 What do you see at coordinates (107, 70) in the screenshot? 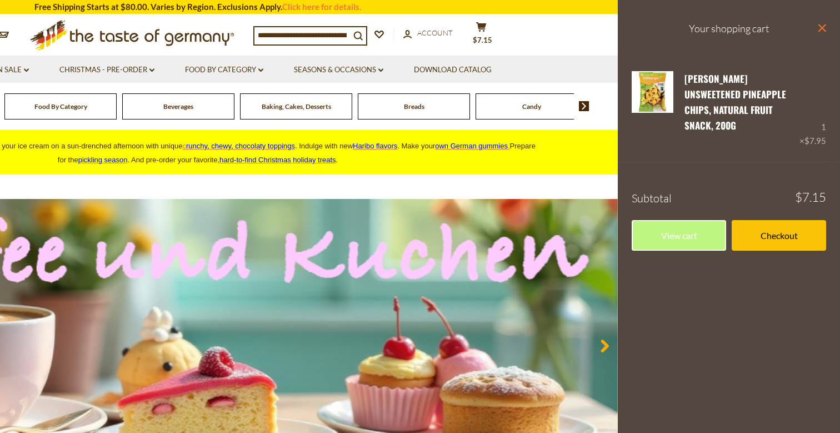
I see `a: Christmas - PRE-ORDER` at bounding box center [107, 70].